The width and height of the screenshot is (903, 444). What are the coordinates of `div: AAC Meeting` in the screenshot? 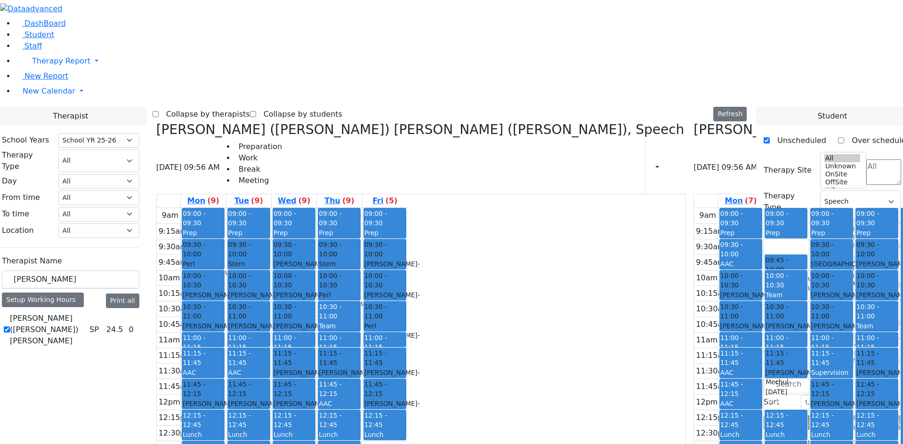 It's located at (203, 378).